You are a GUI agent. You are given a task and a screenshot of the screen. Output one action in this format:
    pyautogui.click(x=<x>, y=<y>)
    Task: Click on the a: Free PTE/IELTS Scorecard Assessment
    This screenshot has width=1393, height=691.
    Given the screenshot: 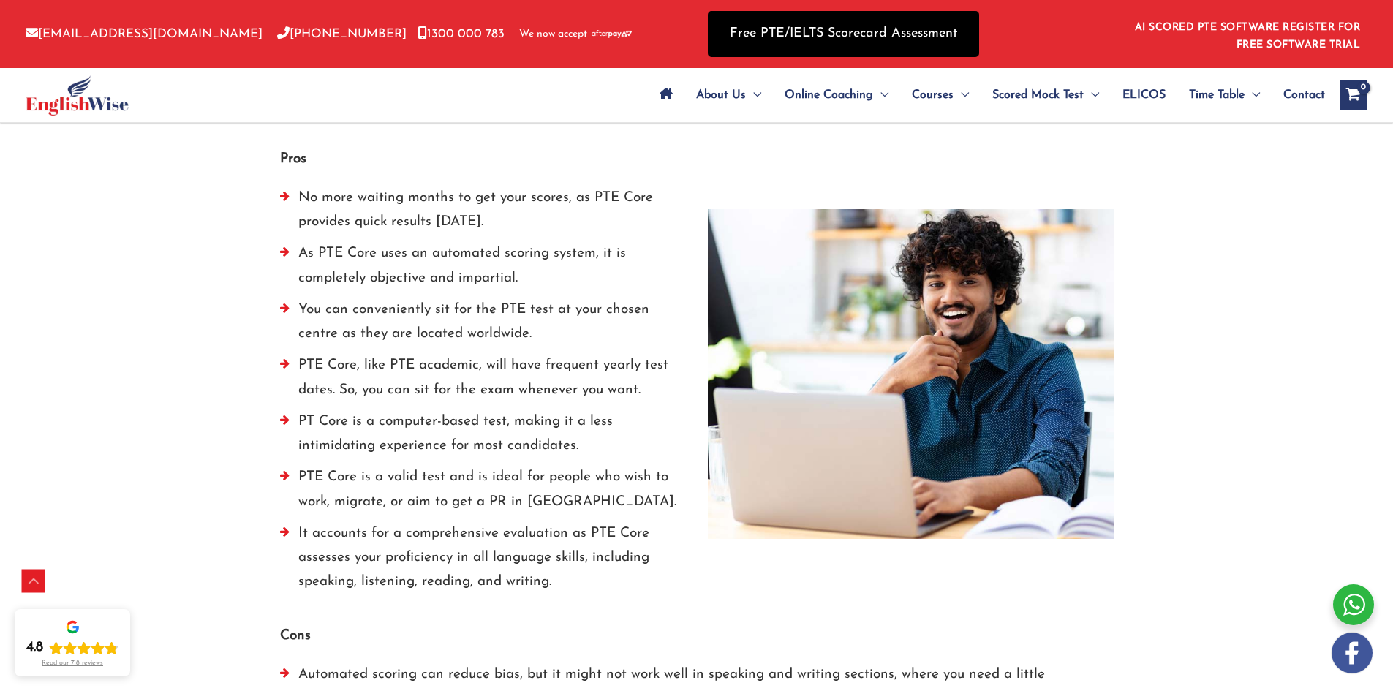 What is the action you would take?
    pyautogui.click(x=843, y=34)
    